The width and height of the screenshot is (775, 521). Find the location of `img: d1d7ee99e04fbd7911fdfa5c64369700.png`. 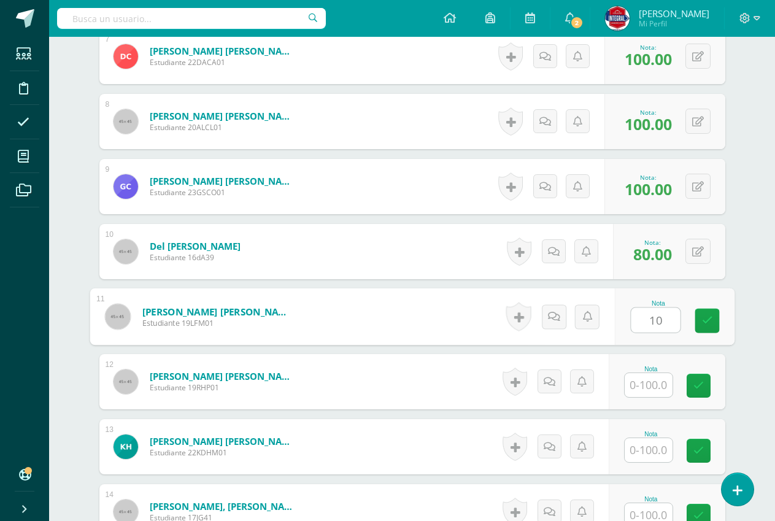

img: d1d7ee99e04fbd7911fdfa5c64369700.png is located at coordinates (126, 186).